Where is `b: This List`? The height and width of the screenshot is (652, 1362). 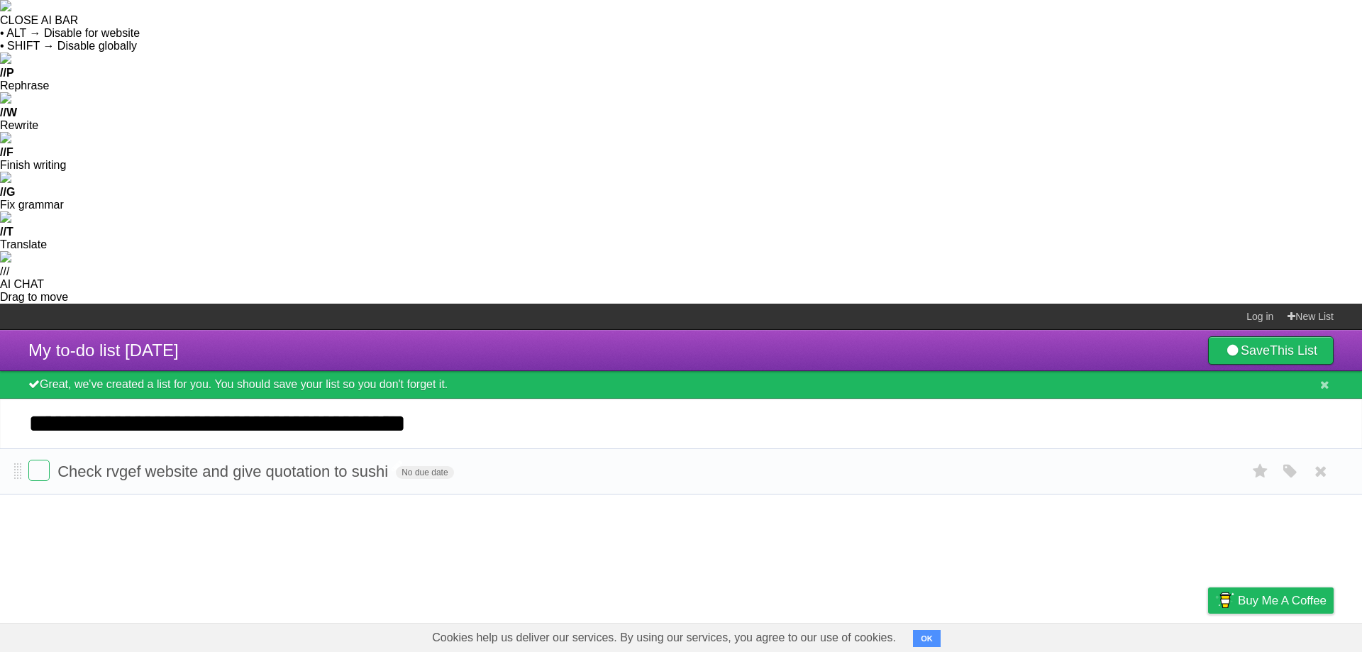
b: This List is located at coordinates (1293, 350).